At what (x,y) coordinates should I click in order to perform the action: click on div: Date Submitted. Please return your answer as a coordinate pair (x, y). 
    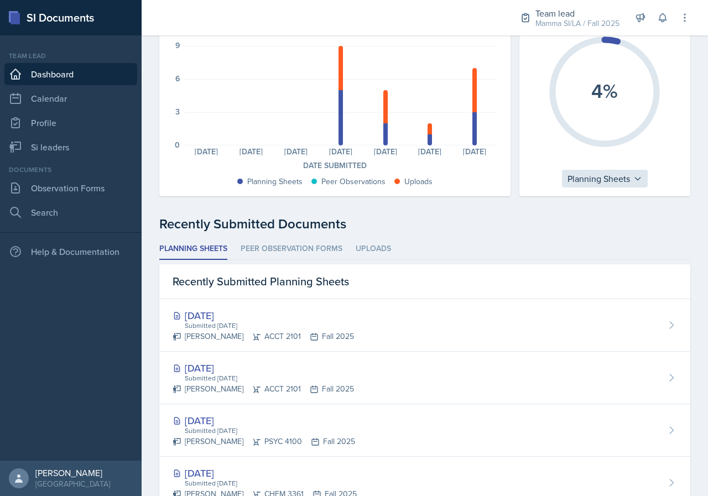
    Looking at the image, I should click on (335, 165).